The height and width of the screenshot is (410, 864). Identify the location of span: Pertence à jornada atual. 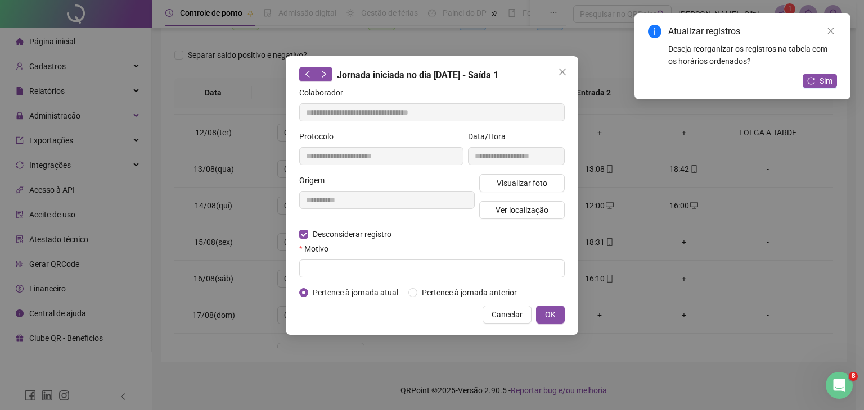
(355, 293).